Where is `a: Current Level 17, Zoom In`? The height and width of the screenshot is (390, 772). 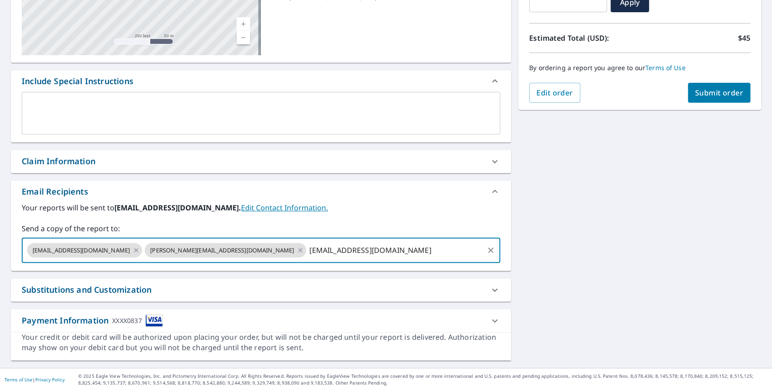
a: Current Level 17, Zoom In is located at coordinates (243, 24).